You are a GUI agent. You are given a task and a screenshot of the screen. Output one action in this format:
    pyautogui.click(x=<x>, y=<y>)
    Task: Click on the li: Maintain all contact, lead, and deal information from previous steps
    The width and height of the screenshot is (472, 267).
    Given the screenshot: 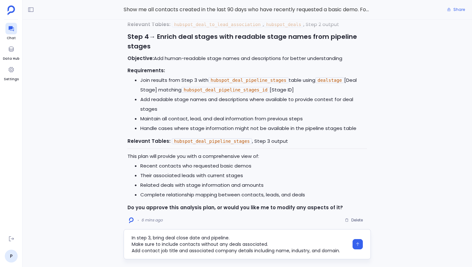 What is the action you would take?
    pyautogui.click(x=254, y=119)
    